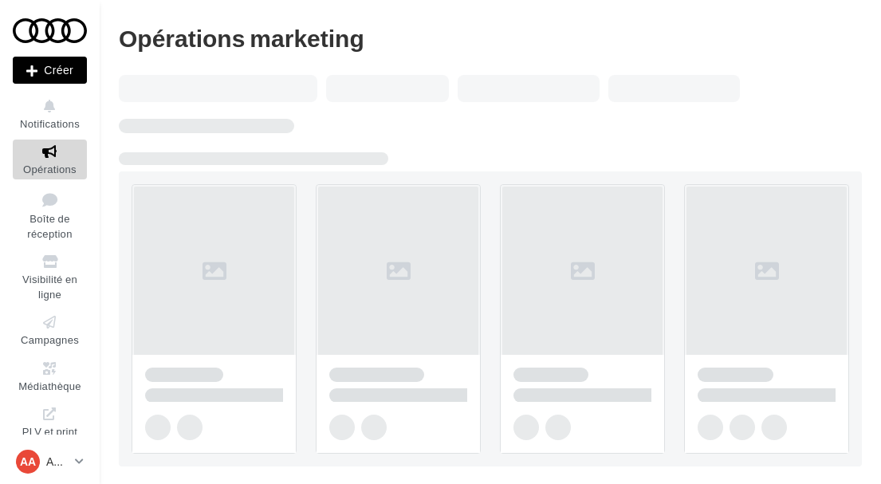 This screenshot has width=881, height=484. Describe the element at coordinates (49, 215) in the screenshot. I see `a: Boîte de réception` at that location.